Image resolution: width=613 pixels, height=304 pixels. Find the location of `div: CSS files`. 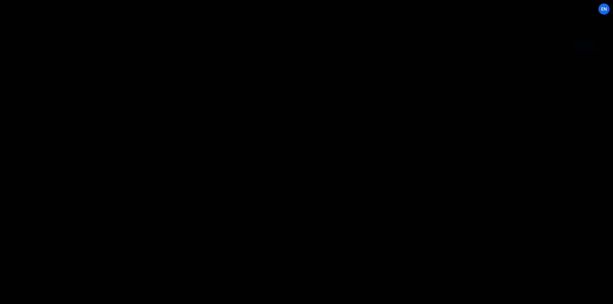

div: CSS files is located at coordinates (76, 156).